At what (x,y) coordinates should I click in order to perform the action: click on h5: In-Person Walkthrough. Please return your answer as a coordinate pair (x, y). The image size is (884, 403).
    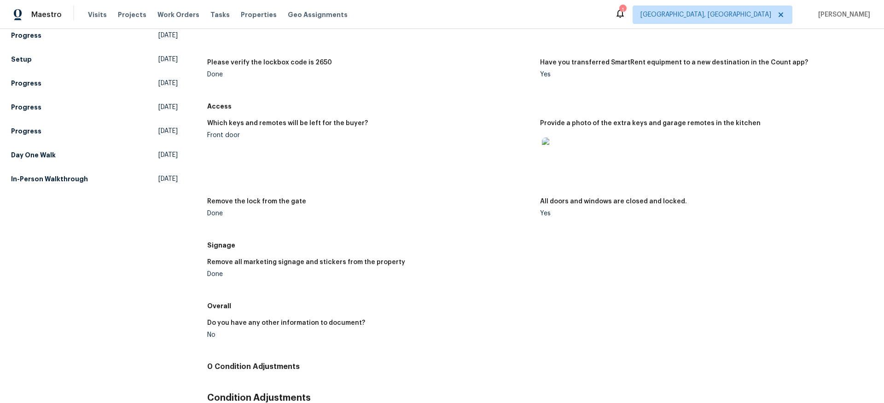
    Looking at the image, I should click on (49, 179).